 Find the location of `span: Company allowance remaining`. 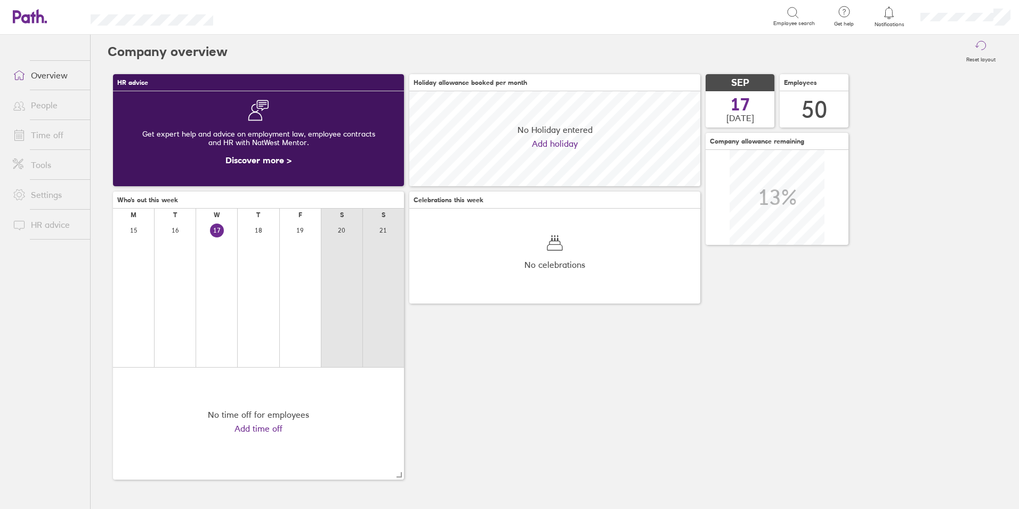

span: Company allowance remaining is located at coordinates (757, 141).